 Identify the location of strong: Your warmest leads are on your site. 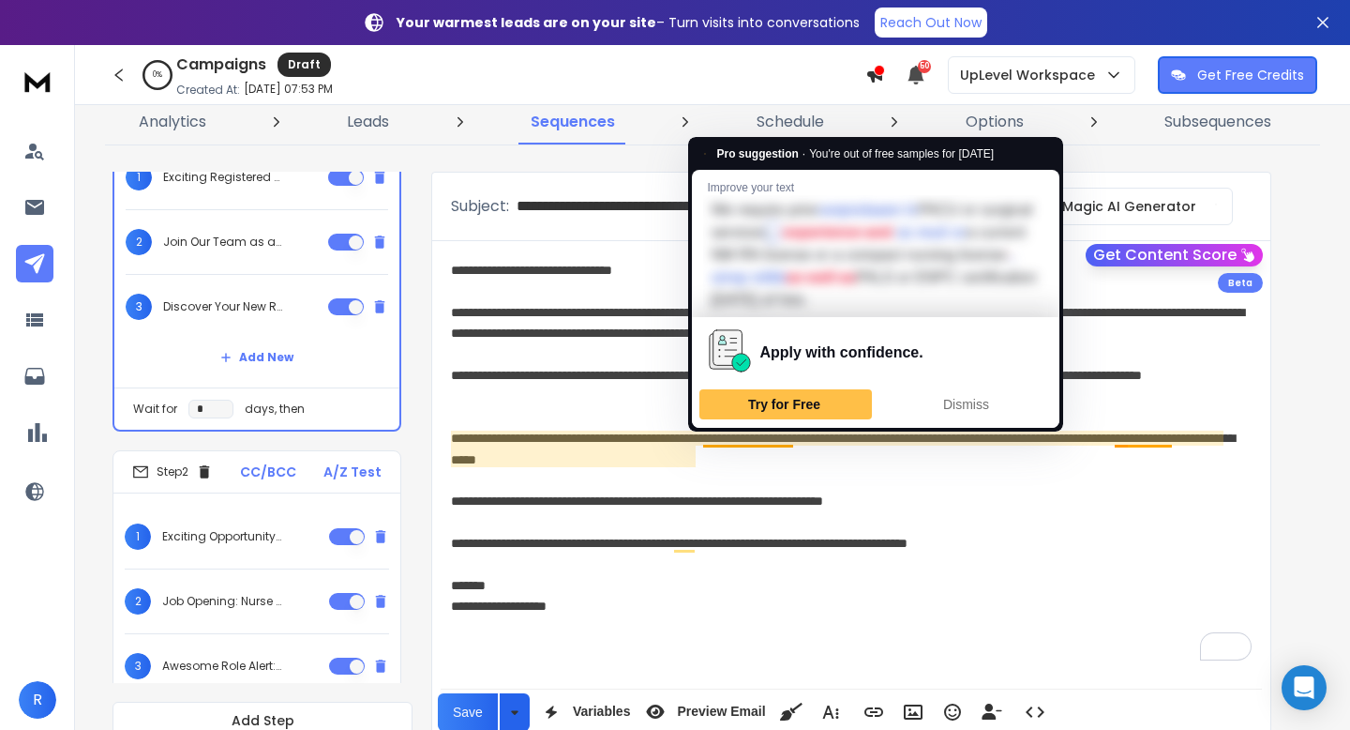
(526, 23).